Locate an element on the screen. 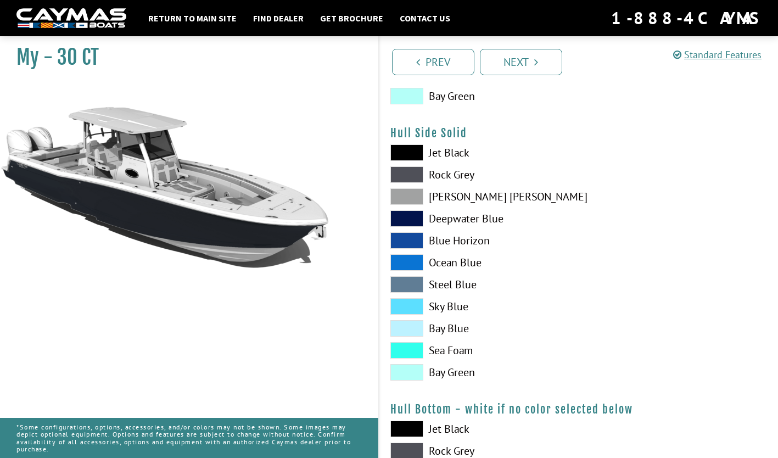  a: Prev is located at coordinates (433, 62).